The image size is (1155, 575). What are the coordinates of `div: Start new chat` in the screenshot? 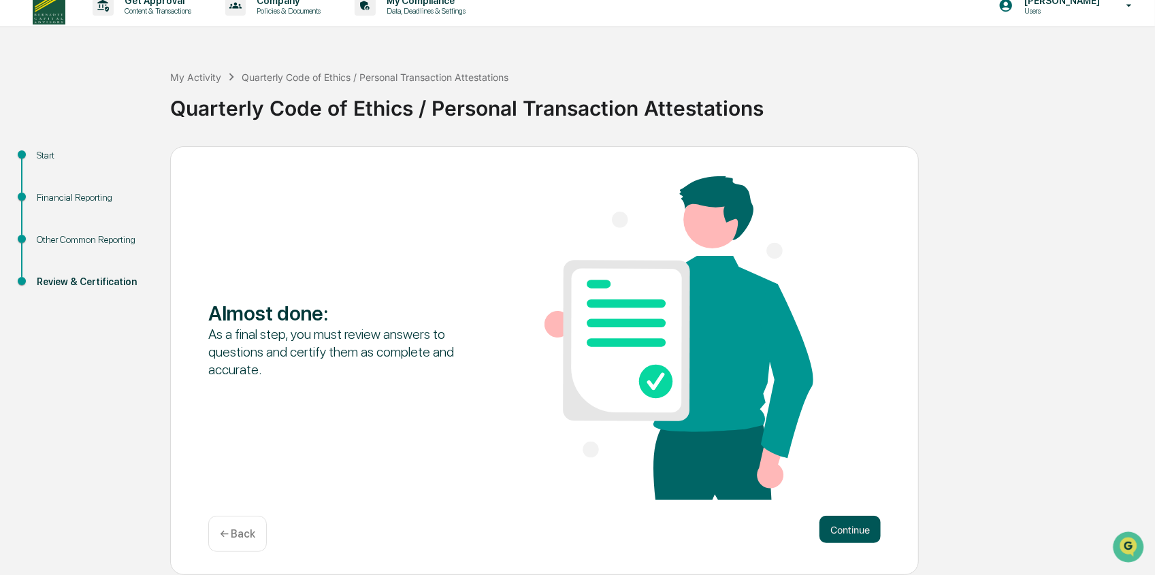 It's located at (135, 111).